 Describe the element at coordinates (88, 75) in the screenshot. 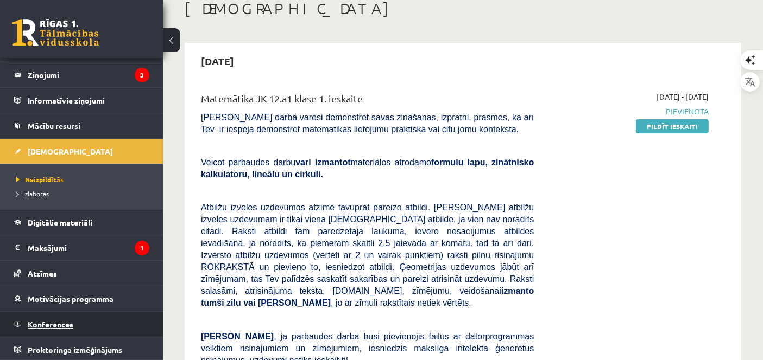

I see `legend: Ziņojumi` at that location.